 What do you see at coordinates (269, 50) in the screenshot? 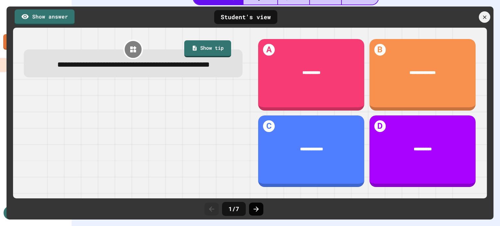
I see `h1: A` at bounding box center [269, 50].